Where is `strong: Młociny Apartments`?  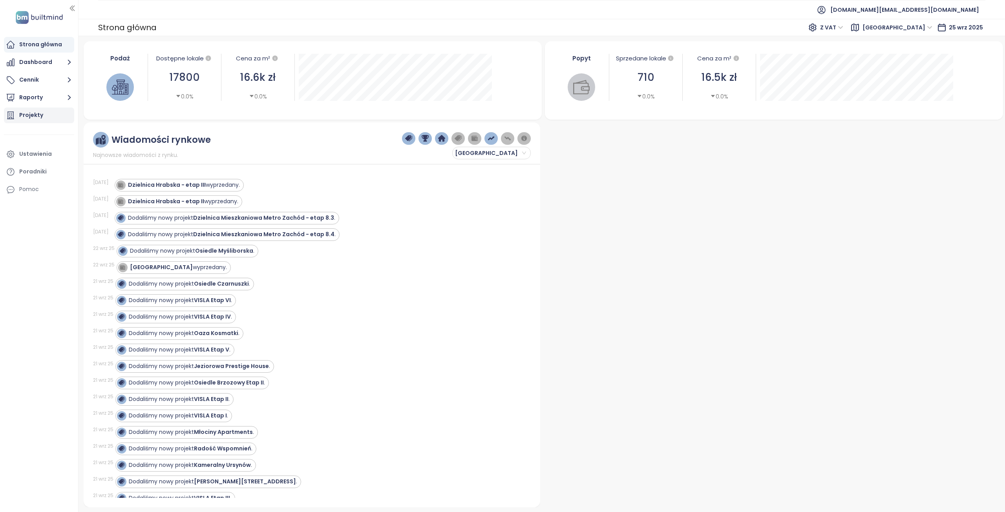 strong: Młociny Apartments is located at coordinates (223, 432).